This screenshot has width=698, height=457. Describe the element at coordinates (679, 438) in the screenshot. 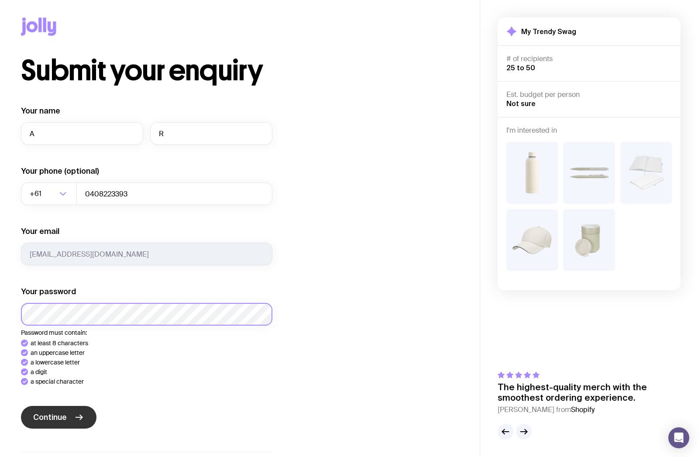

I see `div: Open Intercom Messenger` at that location.